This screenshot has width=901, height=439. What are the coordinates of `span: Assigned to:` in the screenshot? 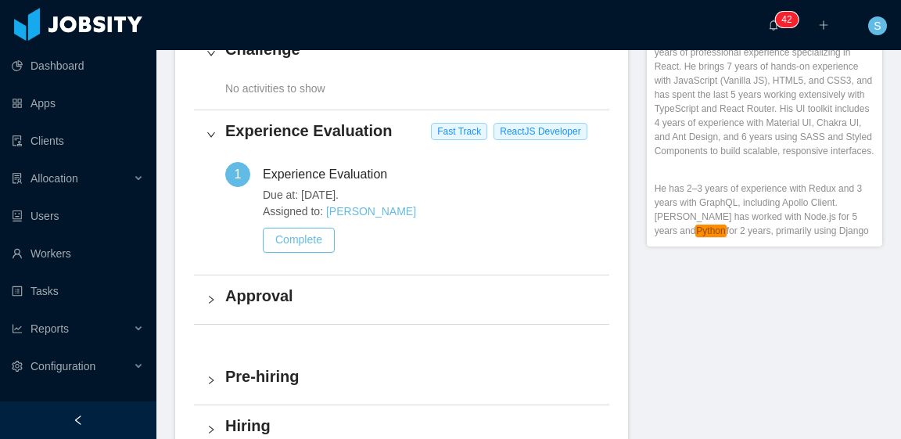 It's located at (430, 211).